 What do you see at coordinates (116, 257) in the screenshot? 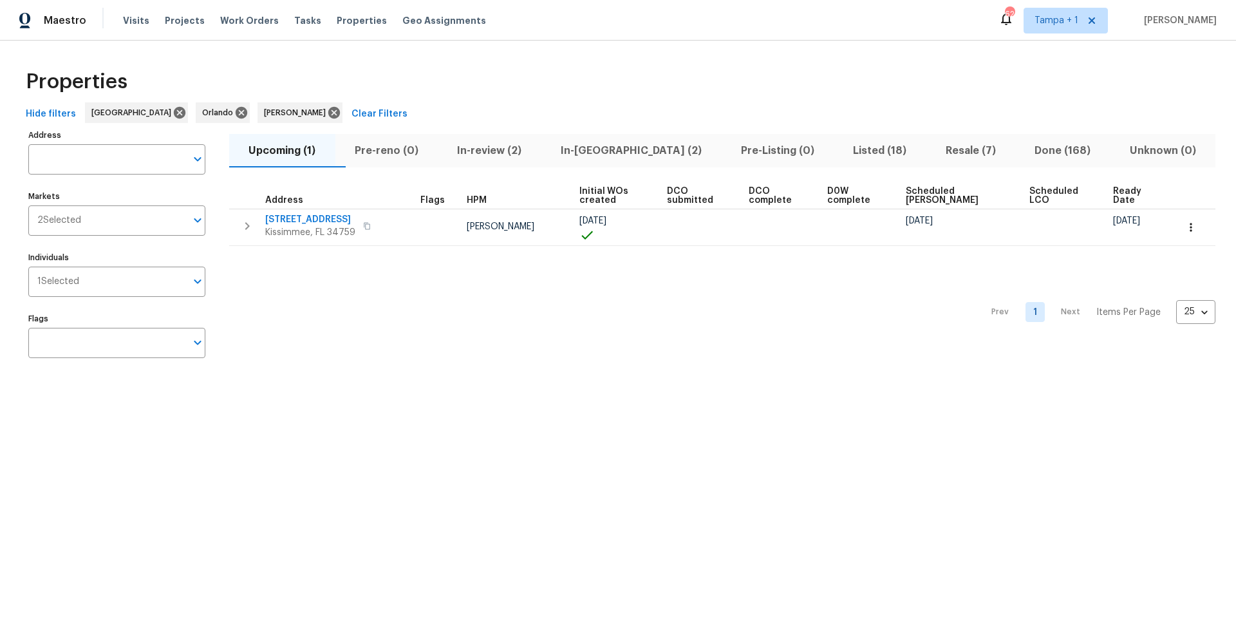
I see `label: Individuals` at bounding box center [116, 257].